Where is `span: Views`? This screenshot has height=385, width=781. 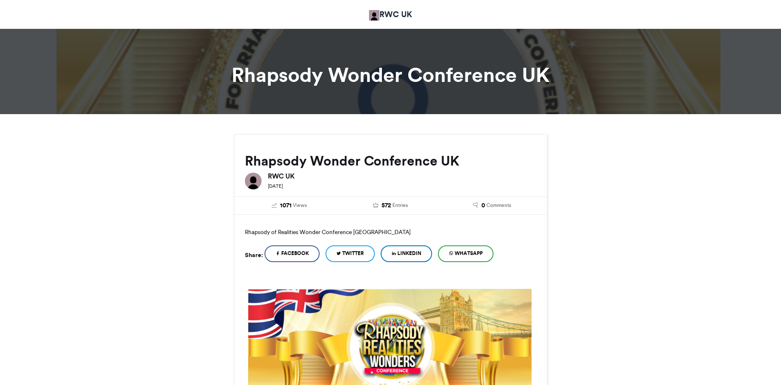
span: Views is located at coordinates (300, 205).